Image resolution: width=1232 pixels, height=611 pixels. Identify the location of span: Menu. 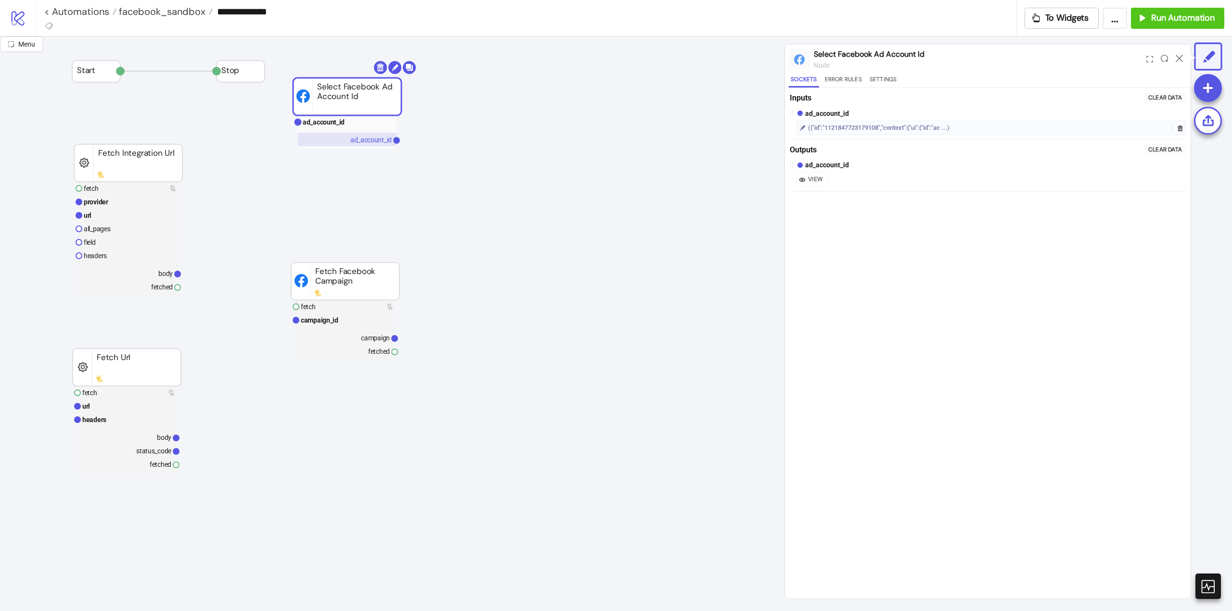
(26, 44).